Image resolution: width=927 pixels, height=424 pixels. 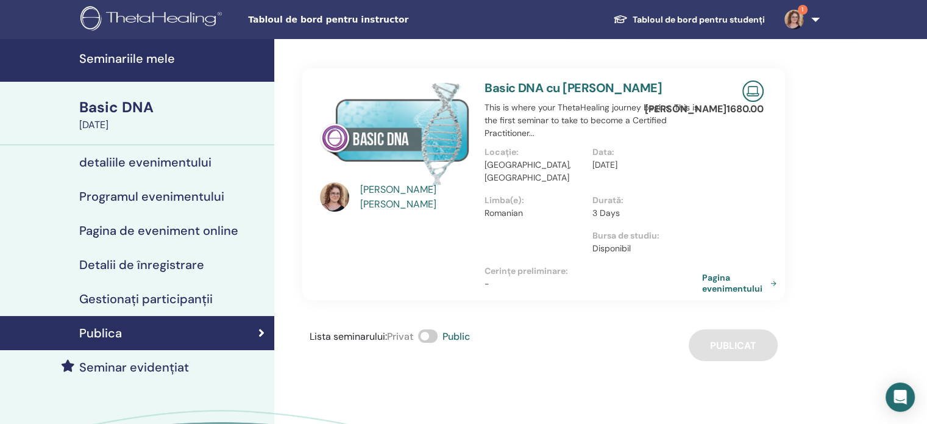 What do you see at coordinates (901, 397) in the screenshot?
I see `div: Open Intercom Messenger` at bounding box center [901, 397].